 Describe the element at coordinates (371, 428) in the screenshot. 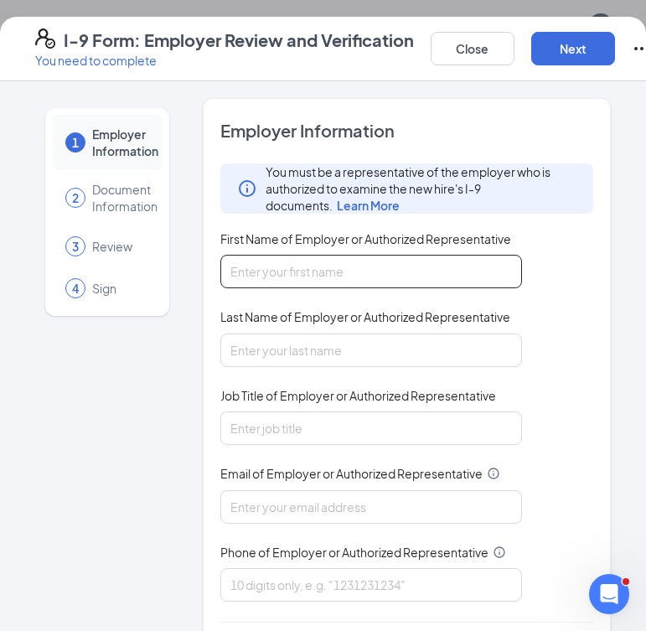

I see `input: Enter job title` at that location.